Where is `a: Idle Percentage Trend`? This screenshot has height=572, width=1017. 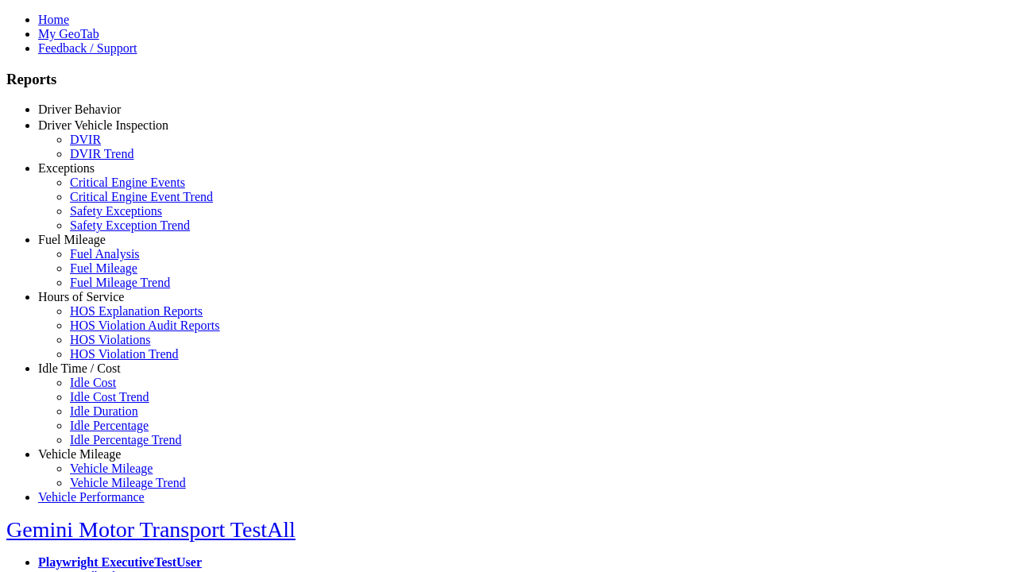
a: Idle Percentage Trend is located at coordinates (125, 439).